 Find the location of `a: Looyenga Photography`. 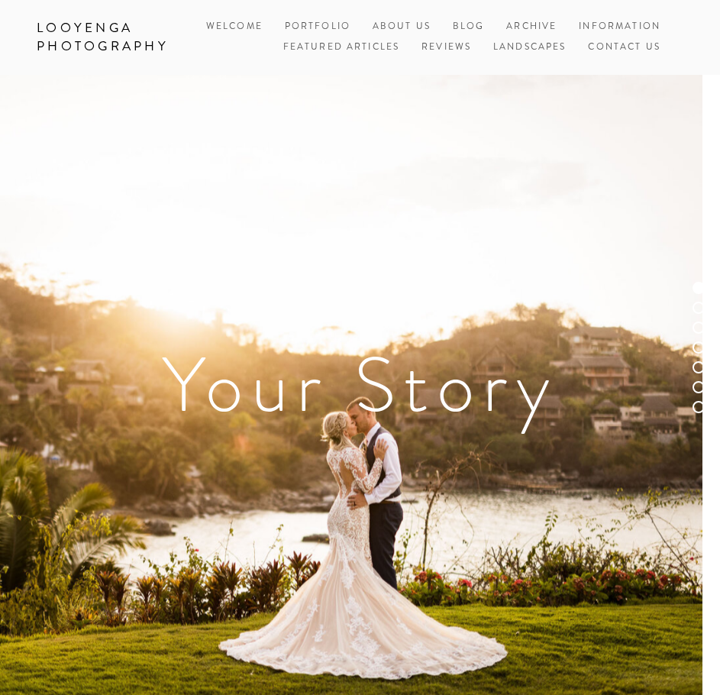

a: Looyenga Photography is located at coordinates (99, 37).